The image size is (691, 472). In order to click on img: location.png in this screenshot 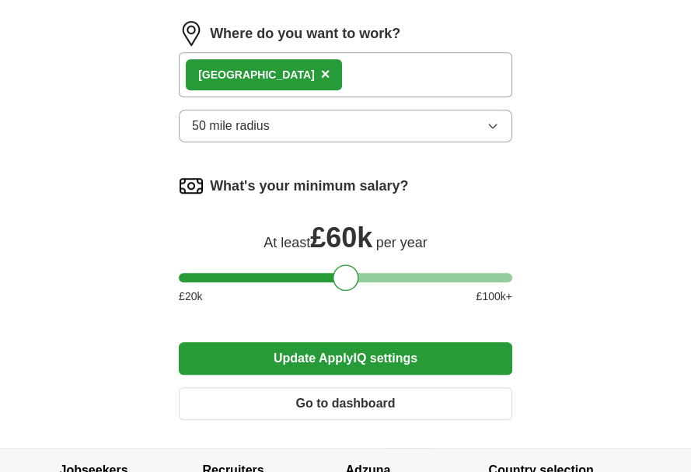, I will do `click(191, 33)`.